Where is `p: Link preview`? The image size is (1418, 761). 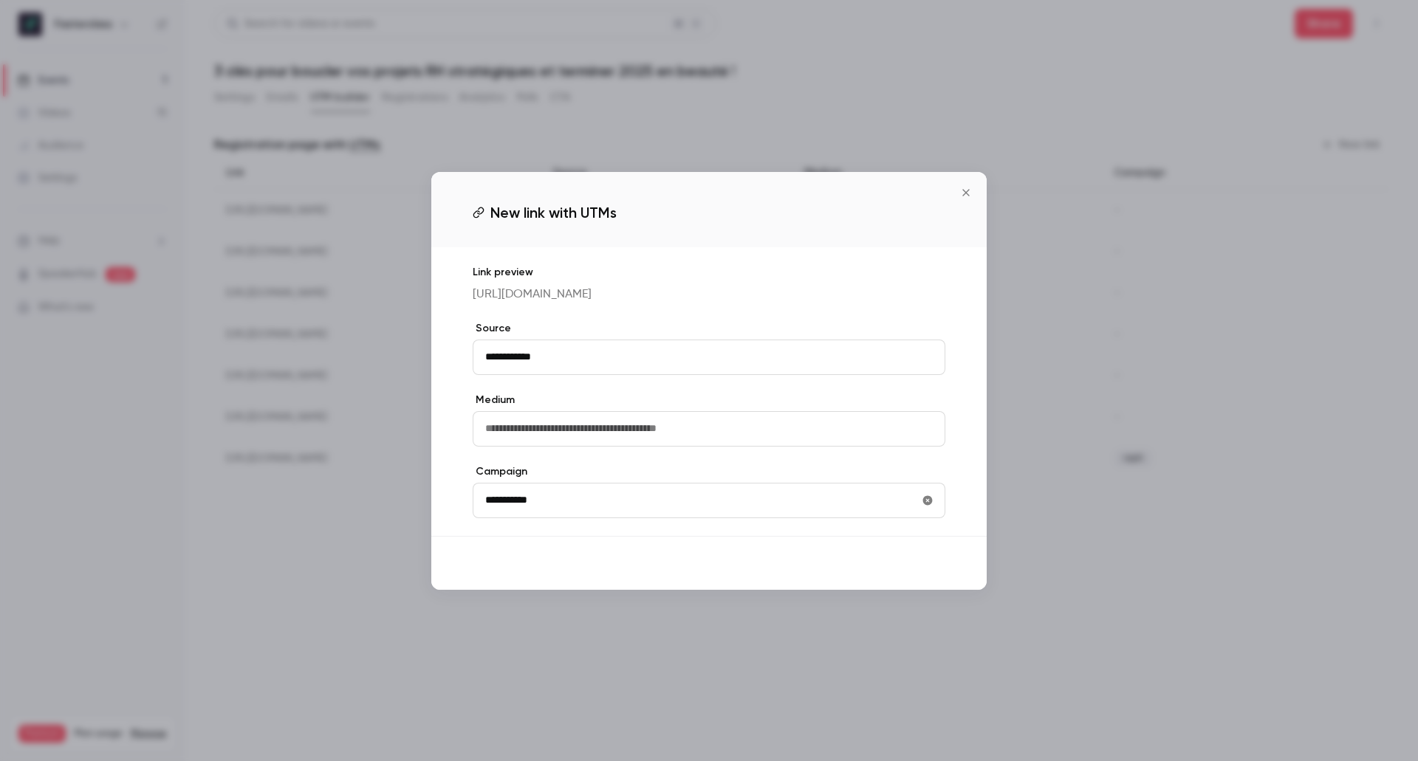
p: Link preview is located at coordinates (709, 273).